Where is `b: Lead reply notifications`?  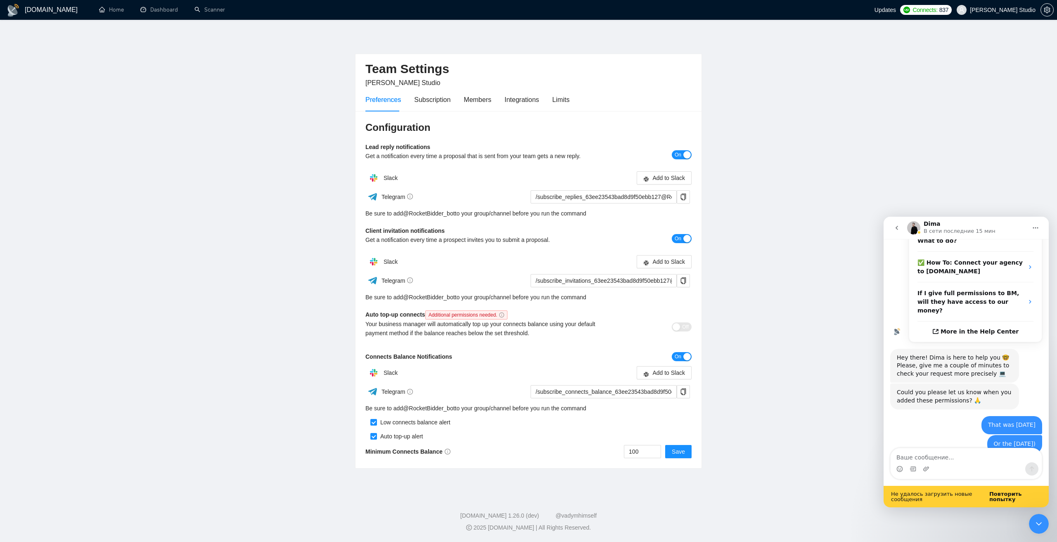 b: Lead reply notifications is located at coordinates (398, 147).